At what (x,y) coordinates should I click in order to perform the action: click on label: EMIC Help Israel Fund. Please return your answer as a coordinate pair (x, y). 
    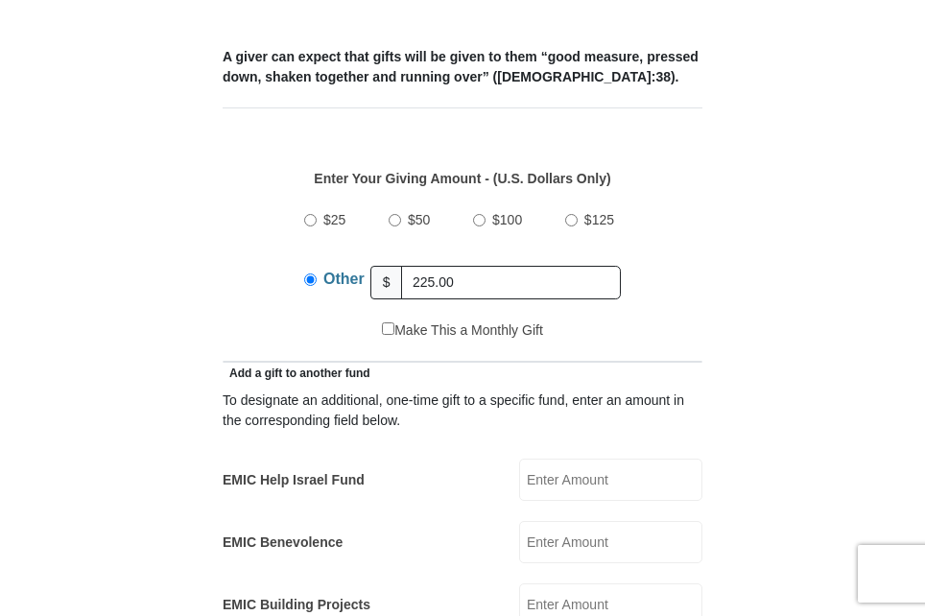
    Looking at the image, I should click on (294, 480).